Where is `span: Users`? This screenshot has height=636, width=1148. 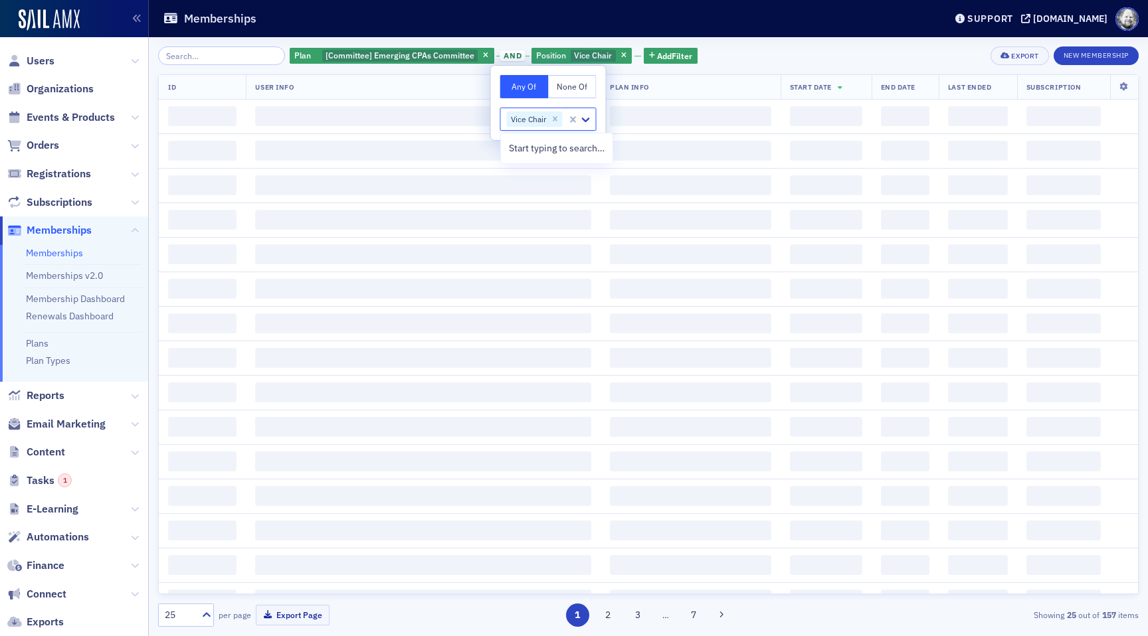 span: Users is located at coordinates (41, 61).